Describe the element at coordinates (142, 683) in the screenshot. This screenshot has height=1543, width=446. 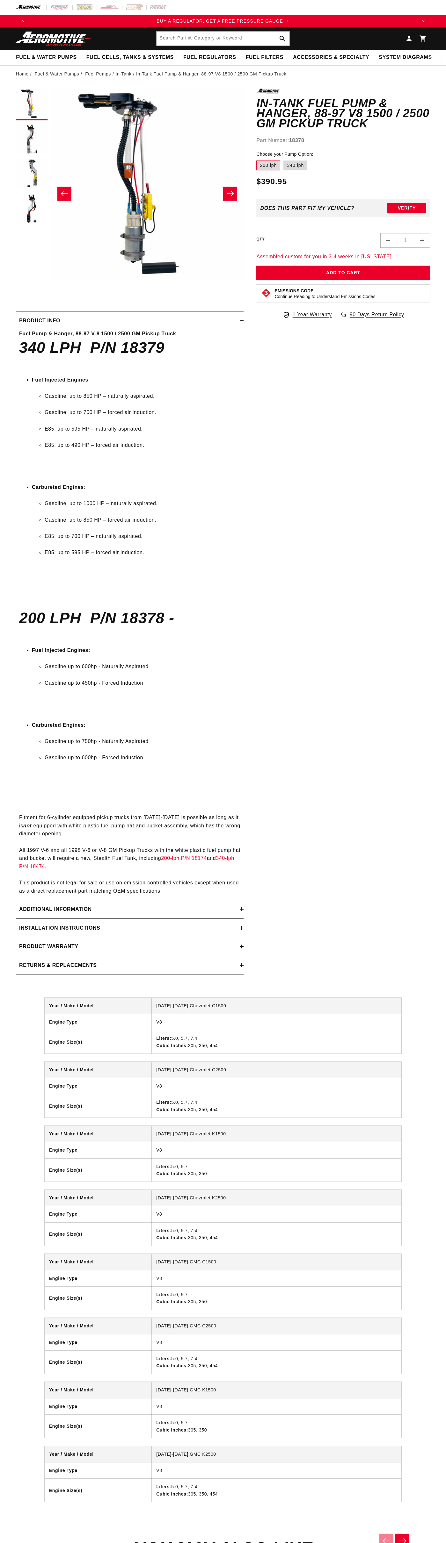
I see `li: Gasoline up to 450hp - Forced Induction` at that location.